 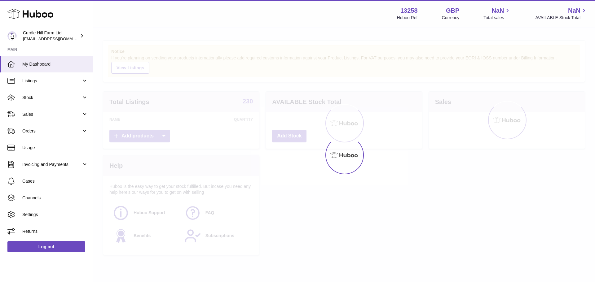 What do you see at coordinates (52, 131) in the screenshot?
I see `span: Orders` at bounding box center [52, 131].